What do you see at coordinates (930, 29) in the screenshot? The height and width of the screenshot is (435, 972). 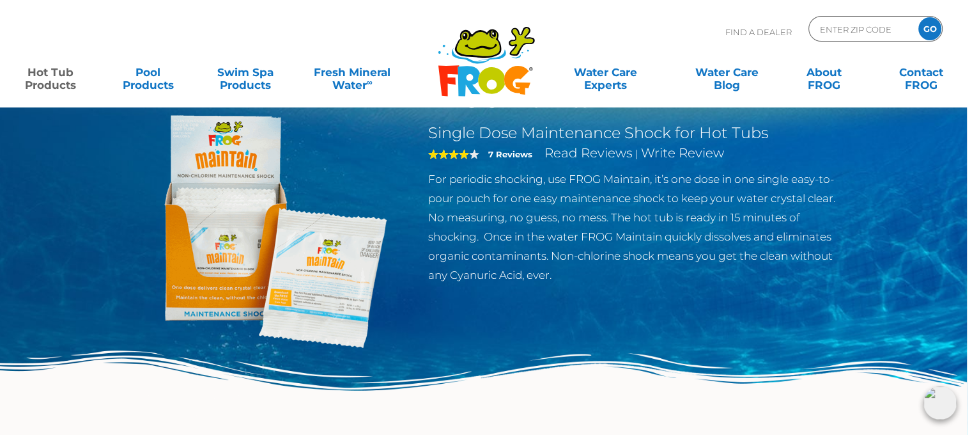 I see `input: GO` at bounding box center [930, 29].